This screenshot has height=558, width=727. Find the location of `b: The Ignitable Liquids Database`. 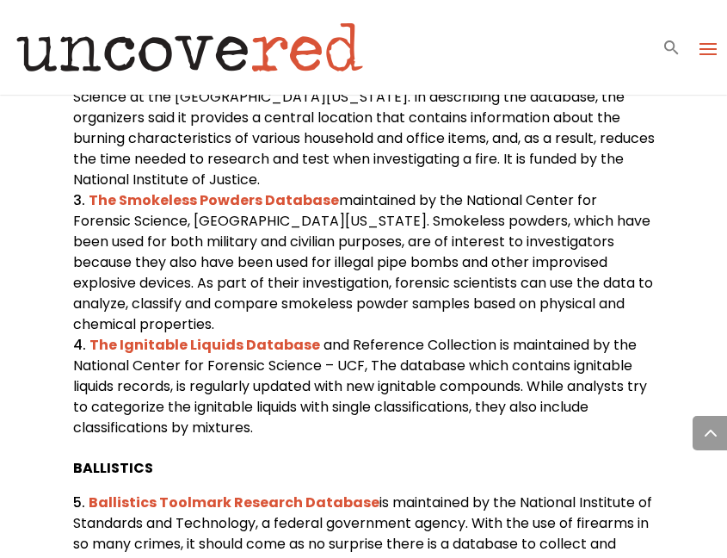

b: The Ignitable Liquids Database is located at coordinates (205, 344).